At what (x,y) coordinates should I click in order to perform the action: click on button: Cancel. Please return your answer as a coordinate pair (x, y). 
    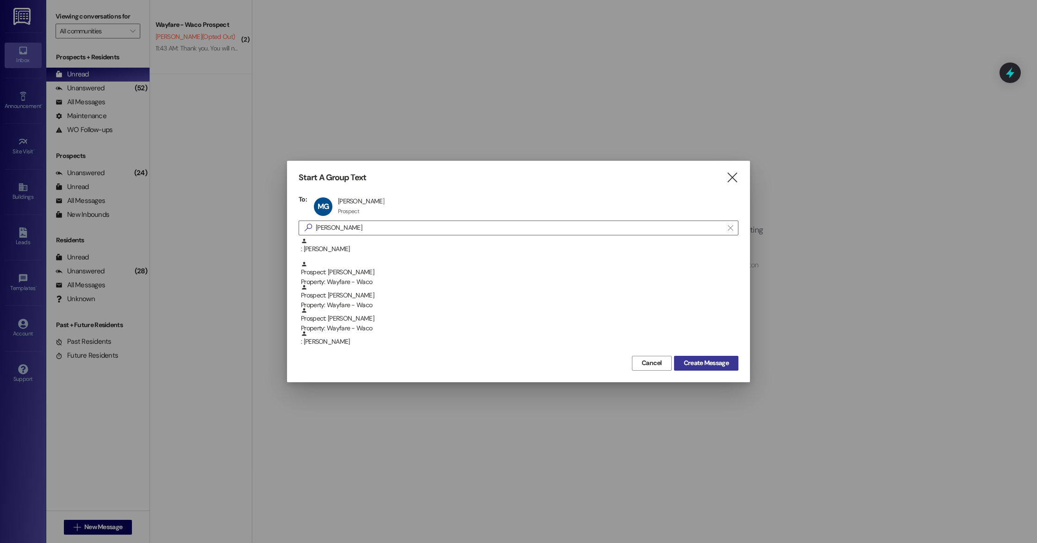
    Looking at the image, I should click on (652, 363).